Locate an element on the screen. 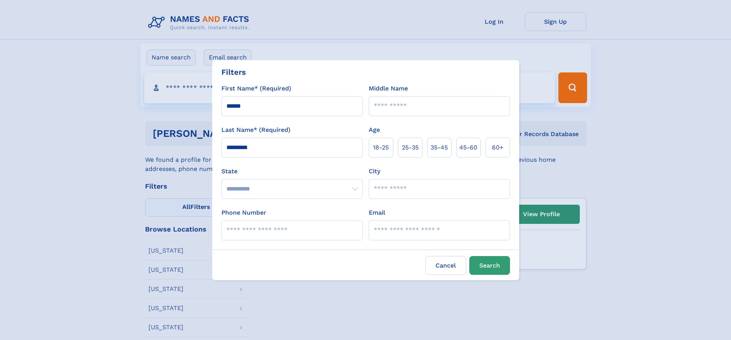 The image size is (731, 340). span: 60+ is located at coordinates (498, 148).